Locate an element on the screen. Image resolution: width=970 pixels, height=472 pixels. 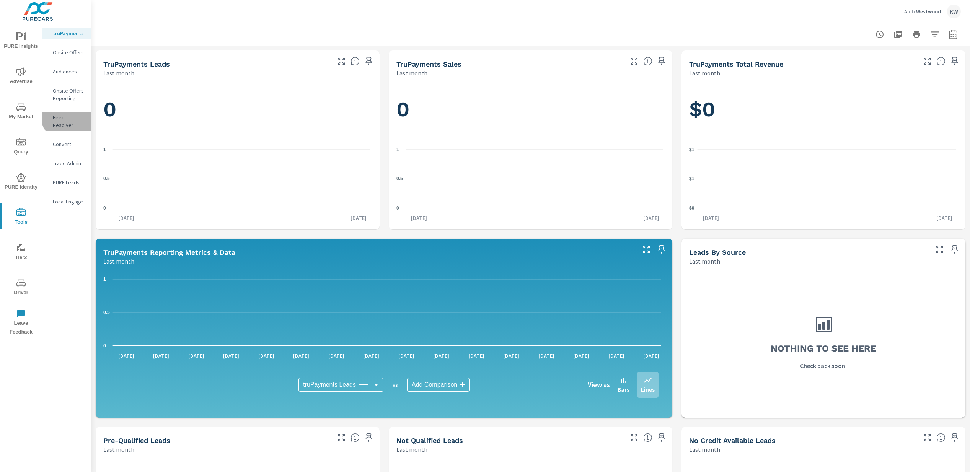
p: Feed Resolver is located at coordinates (68, 121).